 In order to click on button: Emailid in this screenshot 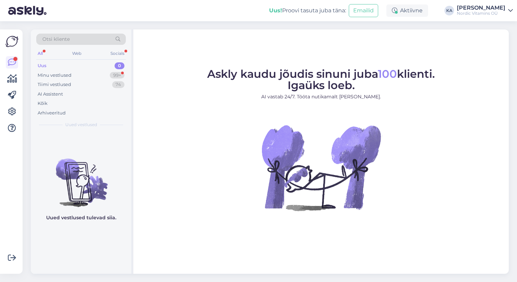, I will do `click(364, 11)`.